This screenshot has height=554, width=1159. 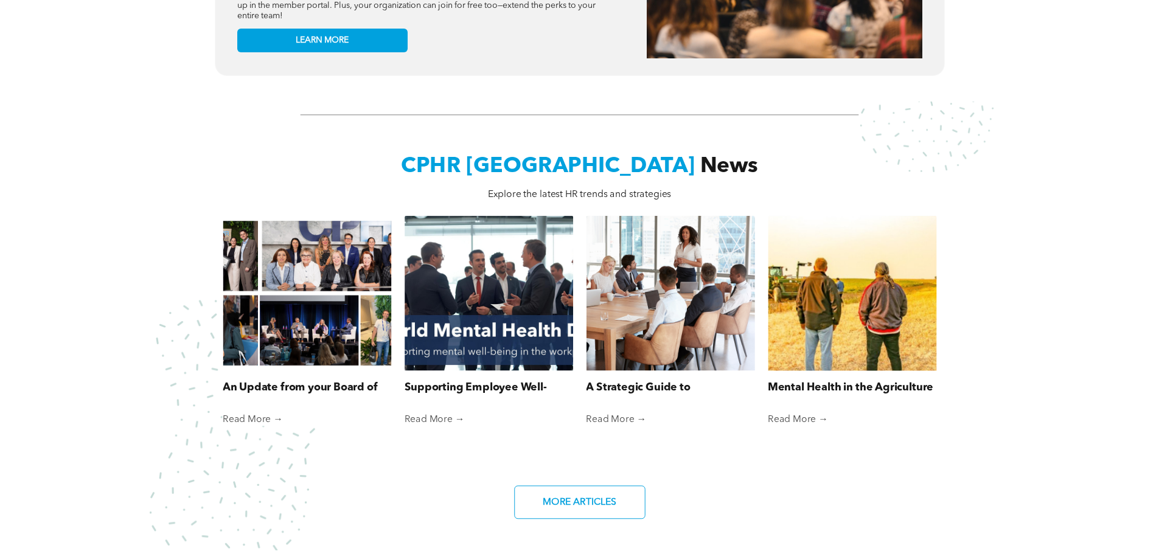 I want to click on span: MORE ARTICLES, so click(x=579, y=502).